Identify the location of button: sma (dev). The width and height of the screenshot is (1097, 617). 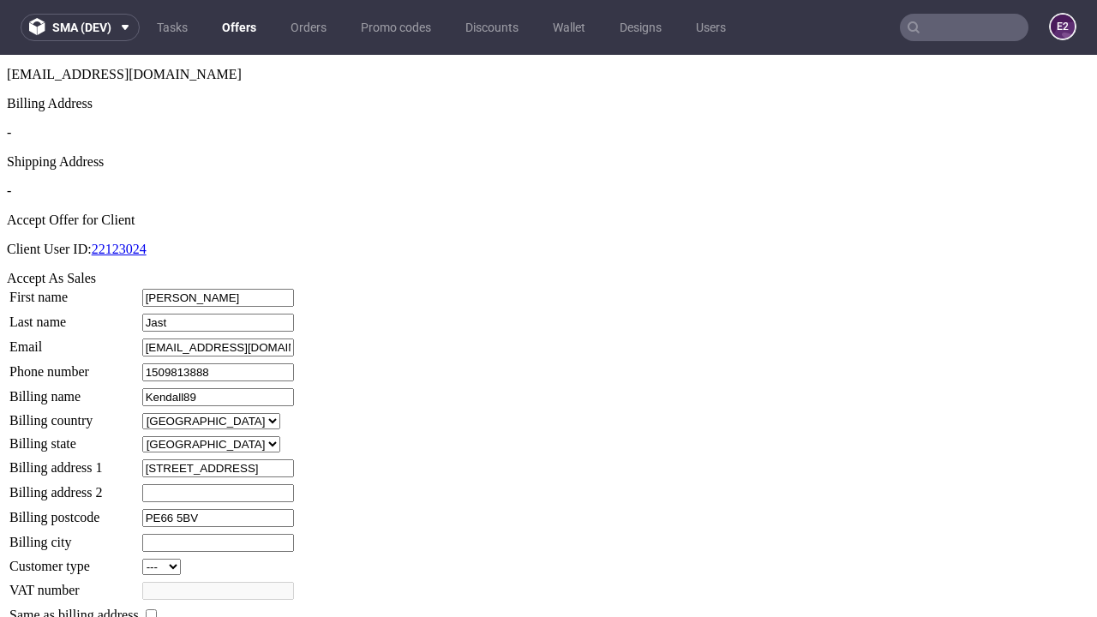
(80, 27).